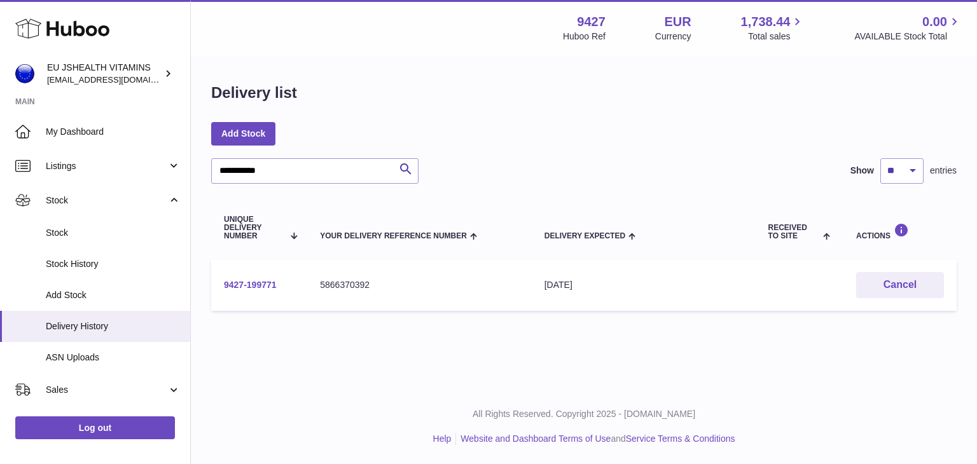 The width and height of the screenshot is (977, 464). What do you see at coordinates (113, 132) in the screenshot?
I see `span: My Dashboard` at bounding box center [113, 132].